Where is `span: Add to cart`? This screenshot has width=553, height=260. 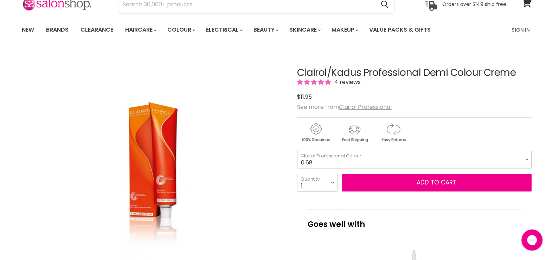
span: Add to cart is located at coordinates (436, 182).